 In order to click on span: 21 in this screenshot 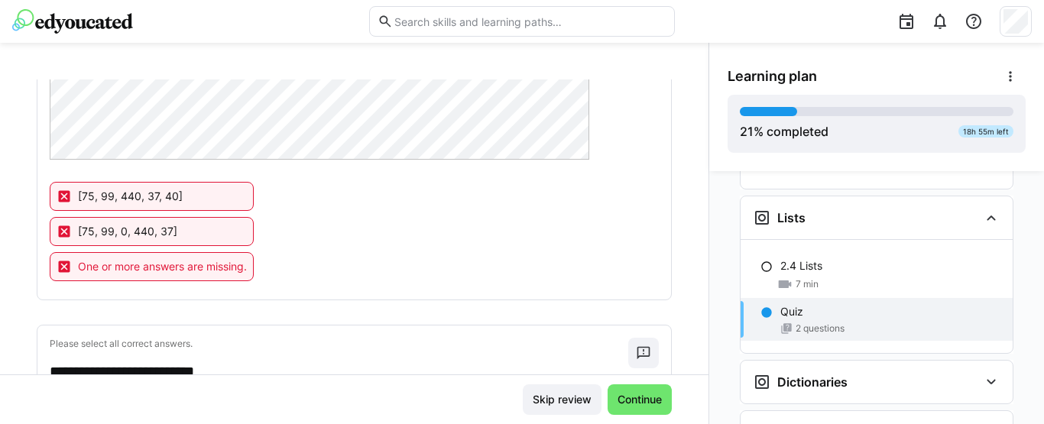, I will do `click(747, 131)`.